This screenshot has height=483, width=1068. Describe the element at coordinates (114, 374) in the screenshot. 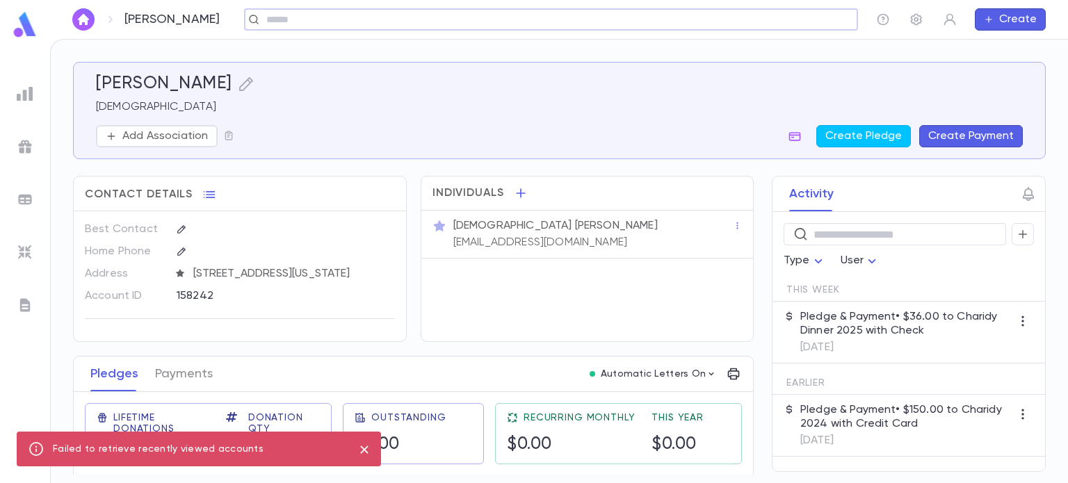

I see `button: Pledges` at that location.